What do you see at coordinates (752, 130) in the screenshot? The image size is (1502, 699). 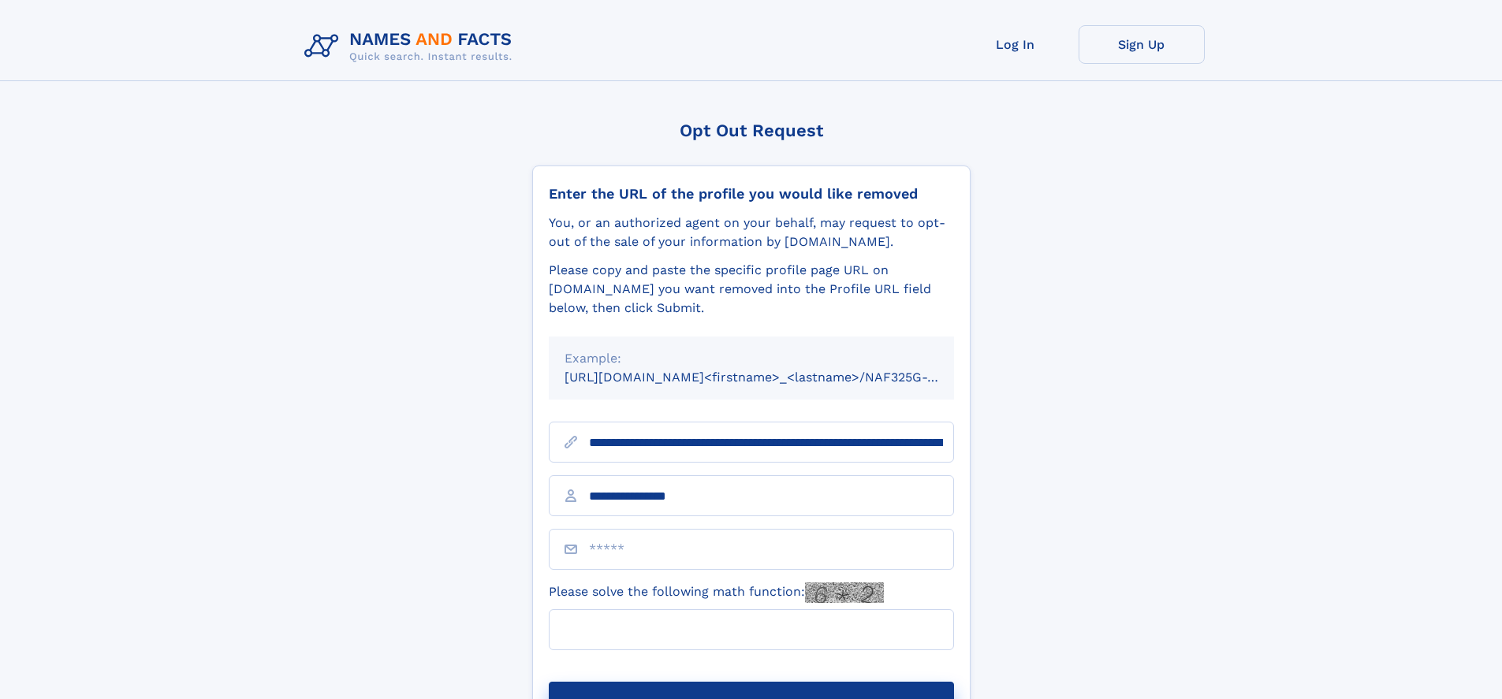 I see `div: Opt Out Request` at bounding box center [752, 130].